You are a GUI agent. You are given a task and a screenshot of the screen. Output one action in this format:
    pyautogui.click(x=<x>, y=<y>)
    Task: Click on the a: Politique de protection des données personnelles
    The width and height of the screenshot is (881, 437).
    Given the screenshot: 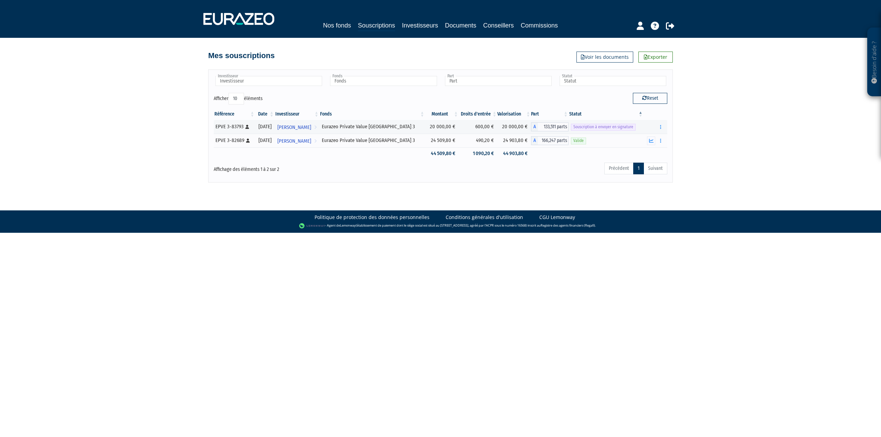 What is the action you would take?
    pyautogui.click(x=372, y=218)
    